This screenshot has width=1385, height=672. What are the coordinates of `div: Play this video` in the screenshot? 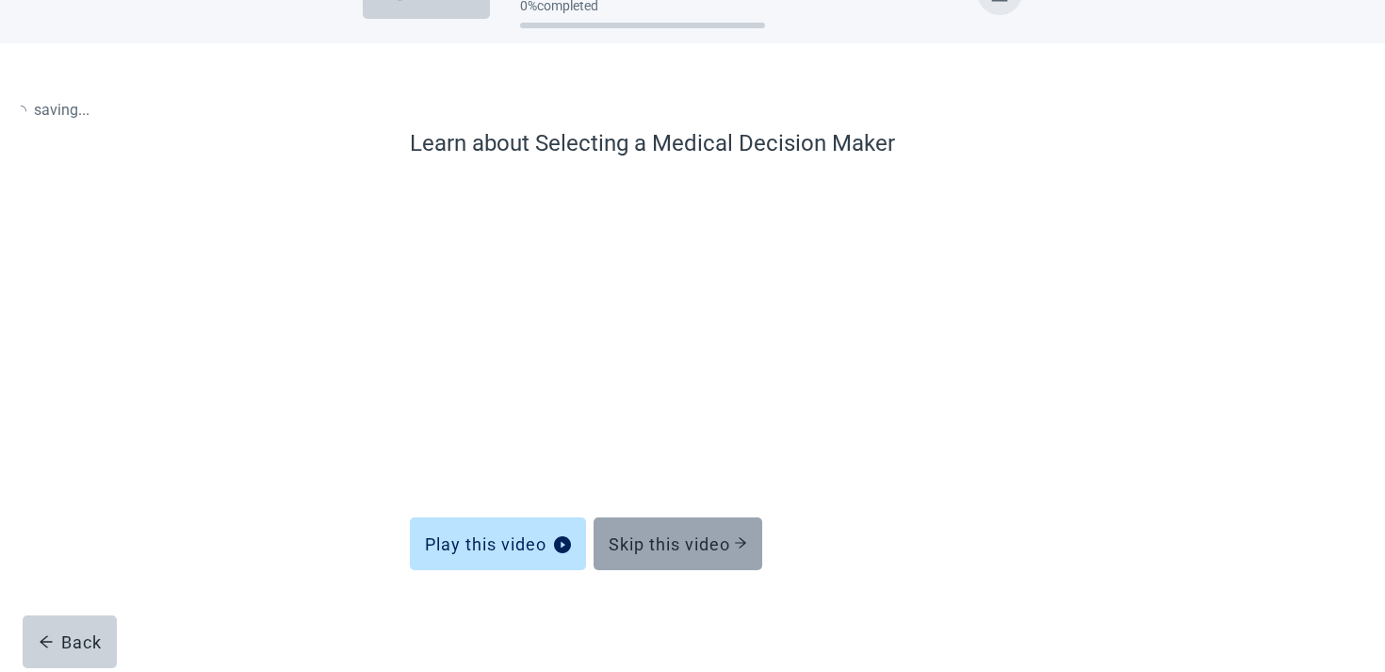 It's located at (497, 543).